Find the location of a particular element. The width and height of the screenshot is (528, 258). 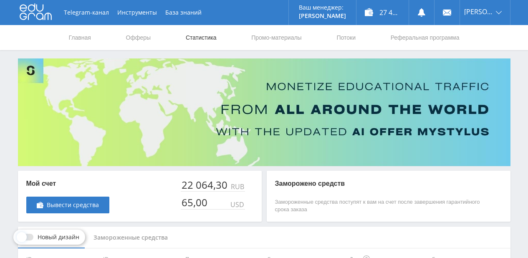

a: Потоки is located at coordinates (346, 38).